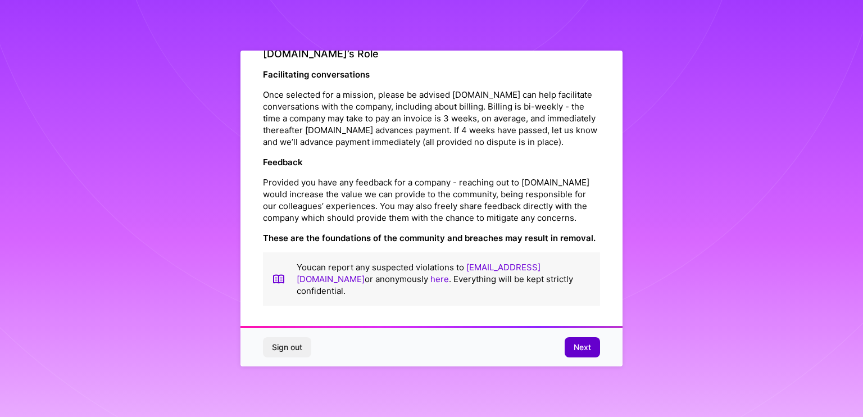 The image size is (863, 417). I want to click on strong: Facilitating conversations, so click(316, 74).